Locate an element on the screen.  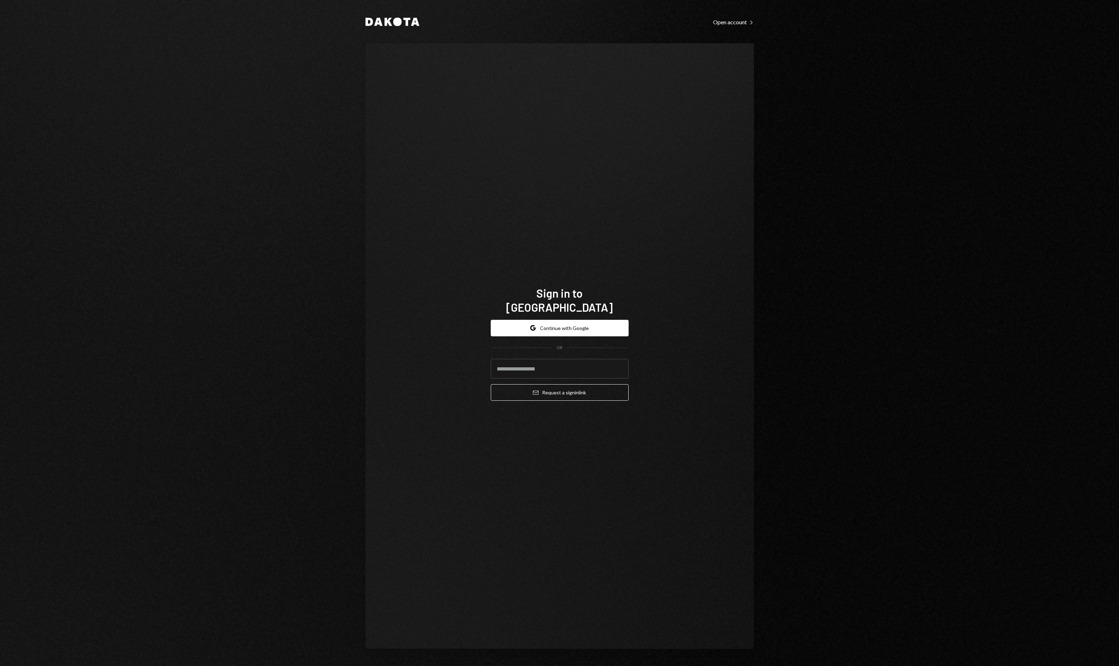
button: Continue with Google is located at coordinates (559, 328).